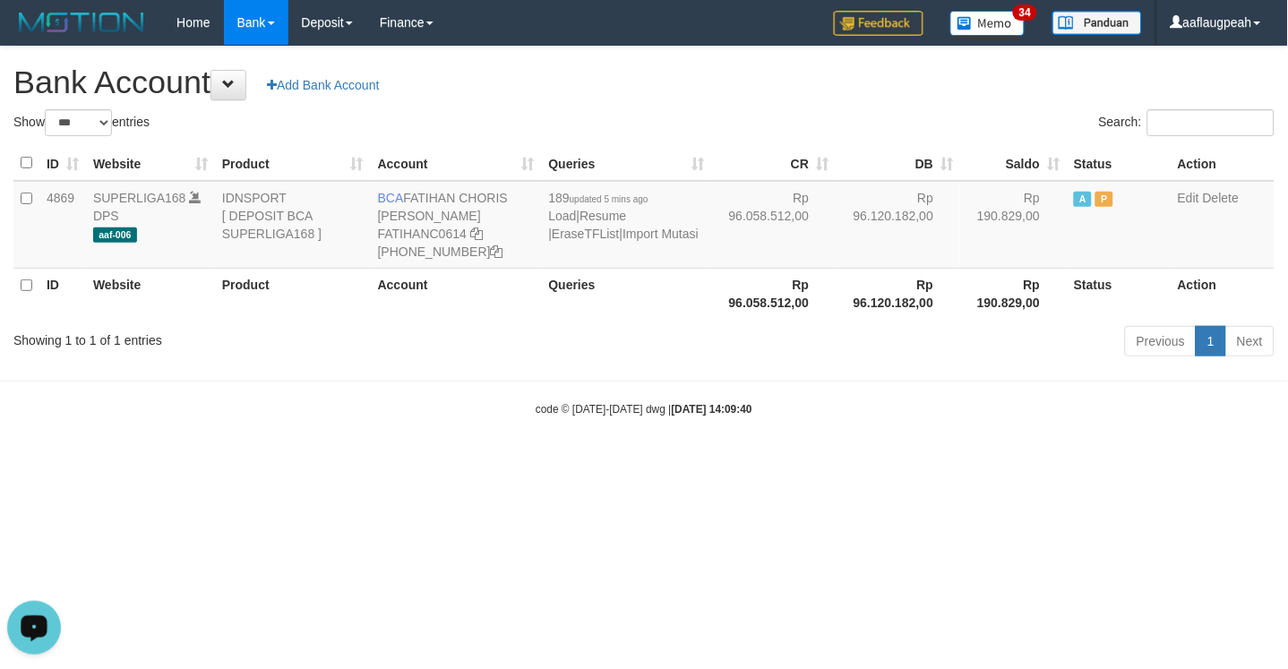 The height and width of the screenshot is (669, 1288). Describe the element at coordinates (1220, 198) in the screenshot. I see `a: Delete` at that location.